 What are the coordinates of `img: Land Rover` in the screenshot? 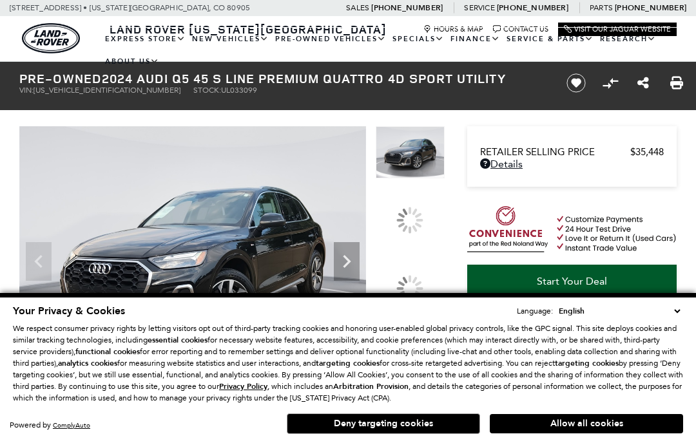 It's located at (51, 38).